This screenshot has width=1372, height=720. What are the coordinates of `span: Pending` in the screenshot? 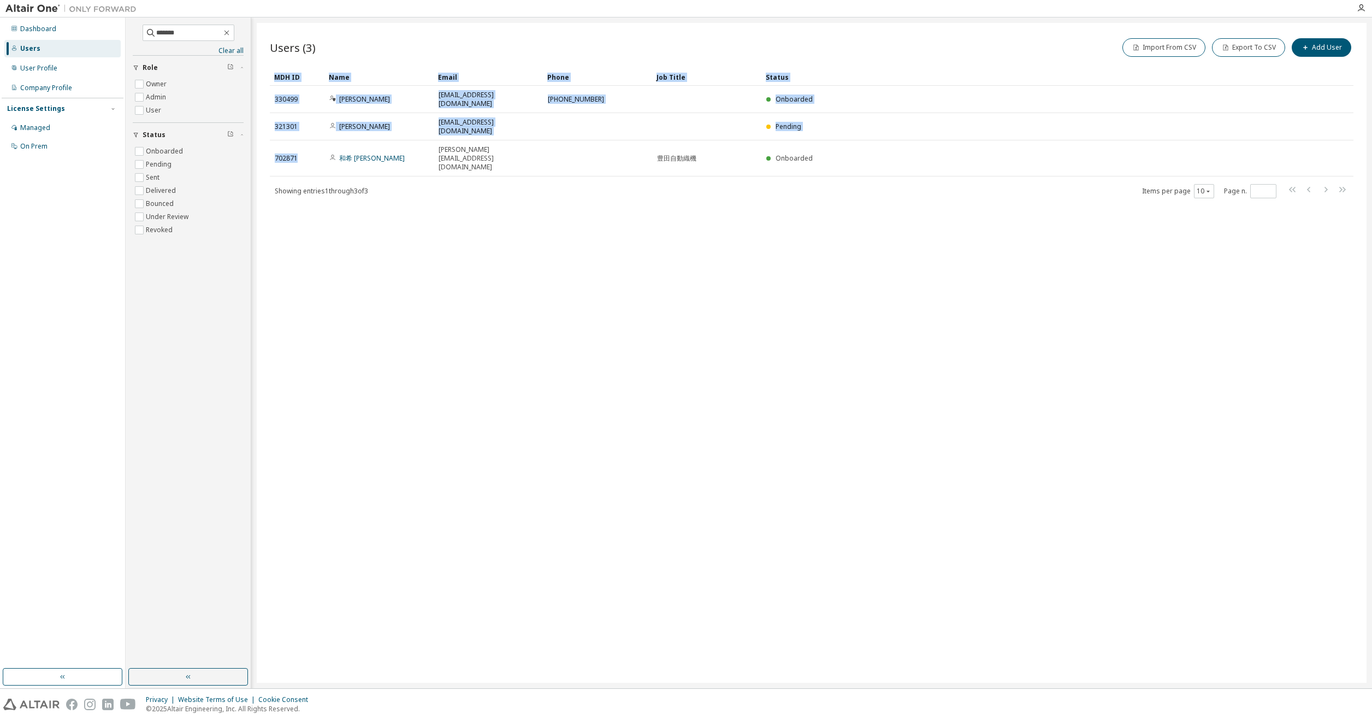 It's located at (788, 126).